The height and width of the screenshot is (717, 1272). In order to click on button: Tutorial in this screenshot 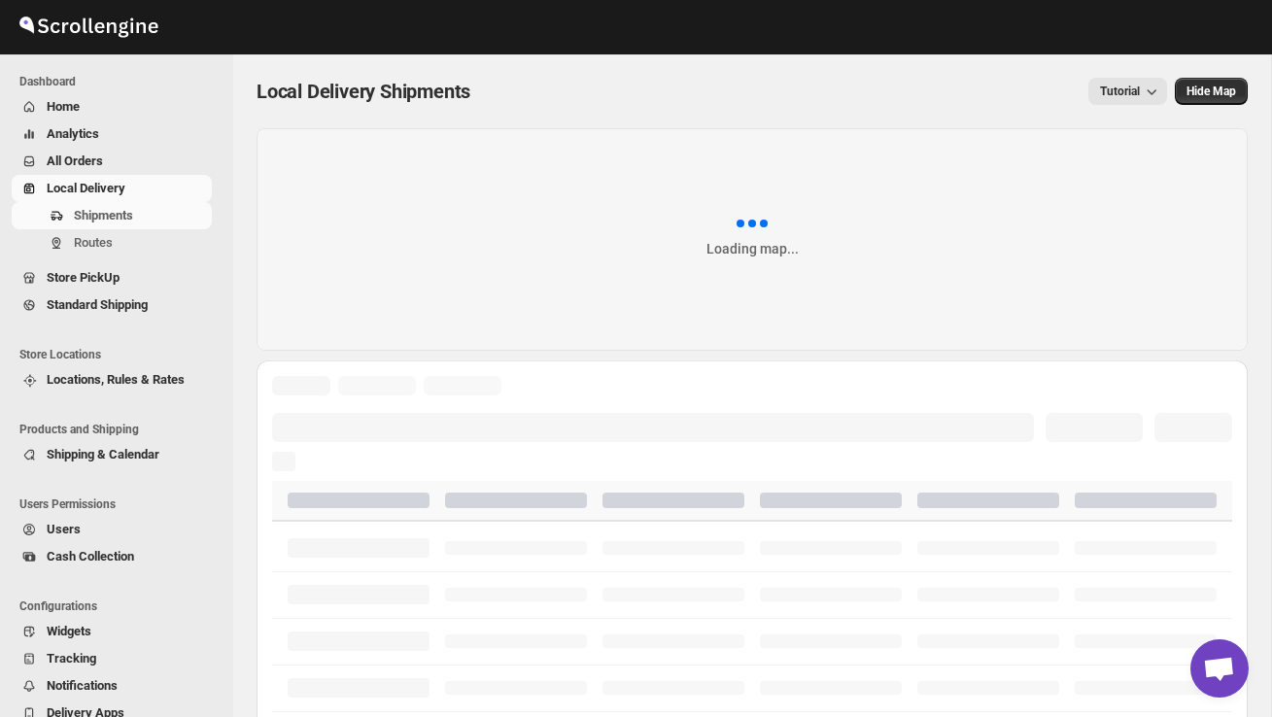, I will do `click(1127, 91)`.